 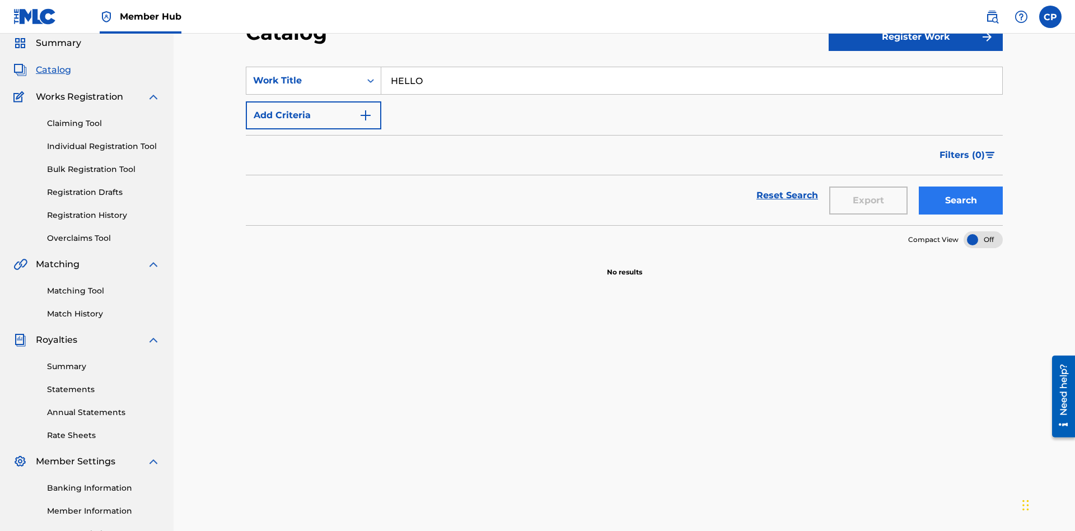 What do you see at coordinates (20, 264) in the screenshot?
I see `img: Matching` at bounding box center [20, 264].